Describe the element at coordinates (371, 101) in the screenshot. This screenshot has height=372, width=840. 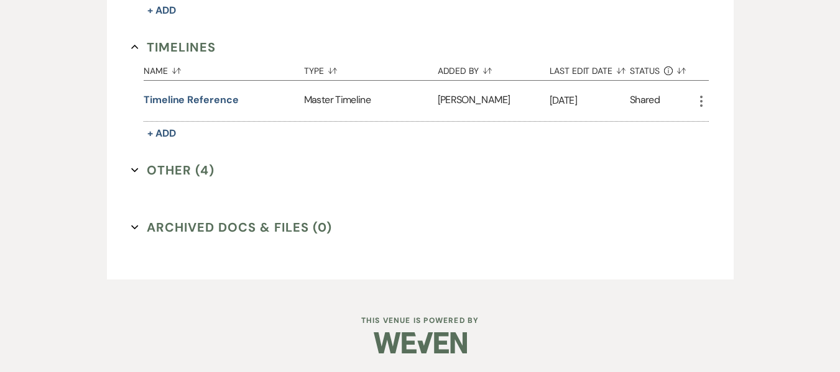
I see `div: Master Timeline` at that location.